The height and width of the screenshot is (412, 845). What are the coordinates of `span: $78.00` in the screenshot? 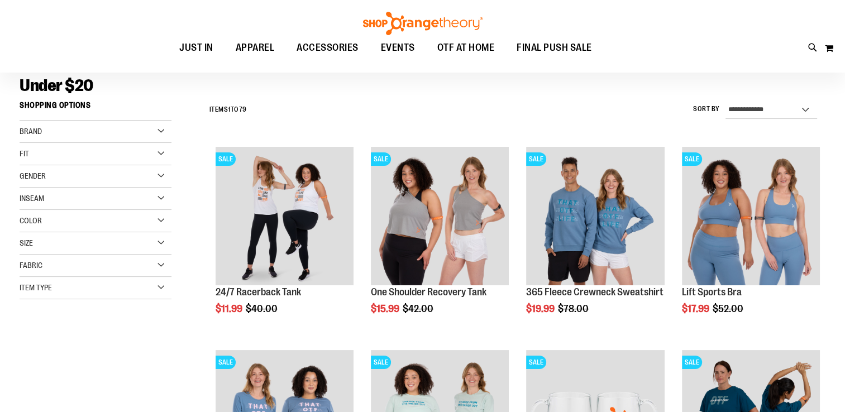 It's located at (574, 309).